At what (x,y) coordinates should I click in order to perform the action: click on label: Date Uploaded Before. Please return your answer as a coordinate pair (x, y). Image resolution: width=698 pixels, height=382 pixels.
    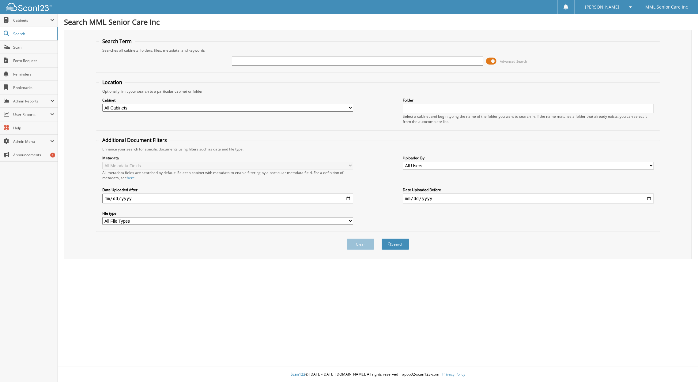
    Looking at the image, I should click on (528, 190).